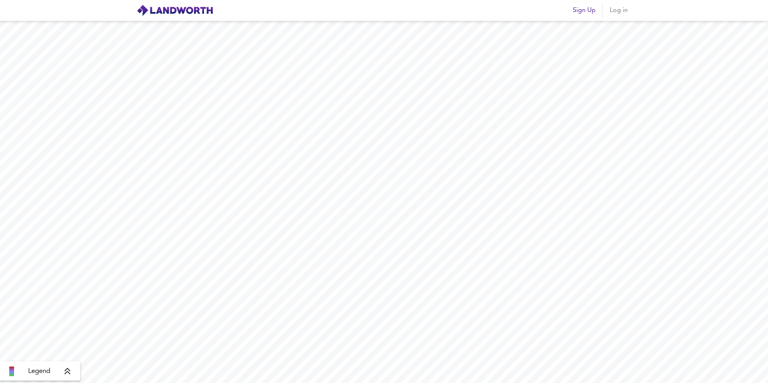 Image resolution: width=768 pixels, height=383 pixels. Describe the element at coordinates (619, 10) in the screenshot. I see `button: Log in` at that location.